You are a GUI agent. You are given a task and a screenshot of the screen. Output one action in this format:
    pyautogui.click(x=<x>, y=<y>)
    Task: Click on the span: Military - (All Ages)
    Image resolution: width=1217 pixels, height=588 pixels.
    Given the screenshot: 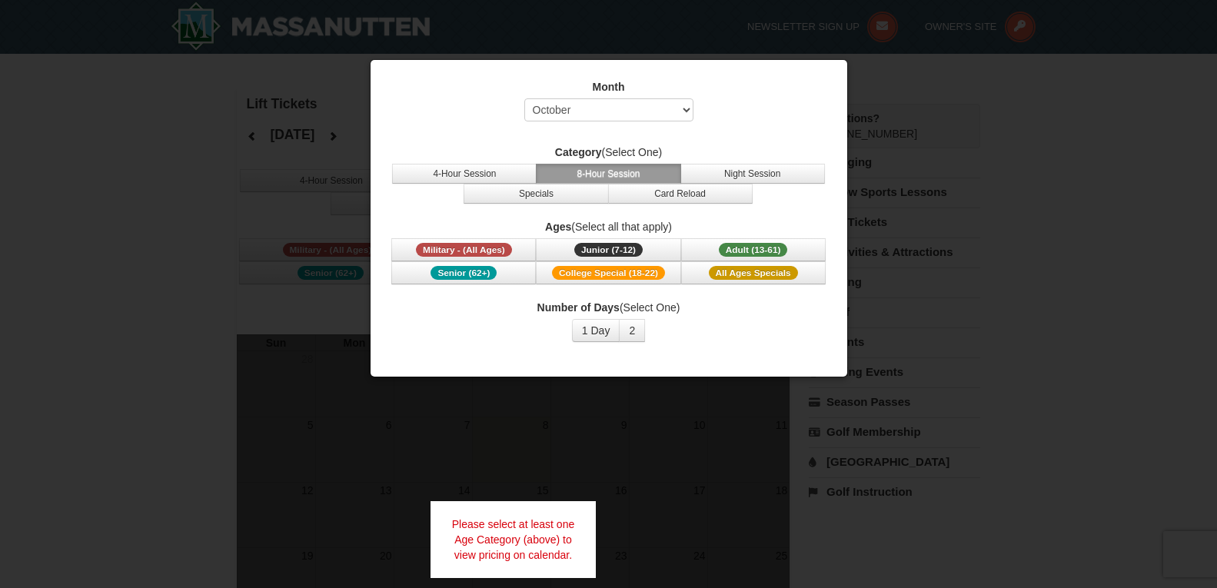 What is the action you would take?
    pyautogui.click(x=464, y=250)
    